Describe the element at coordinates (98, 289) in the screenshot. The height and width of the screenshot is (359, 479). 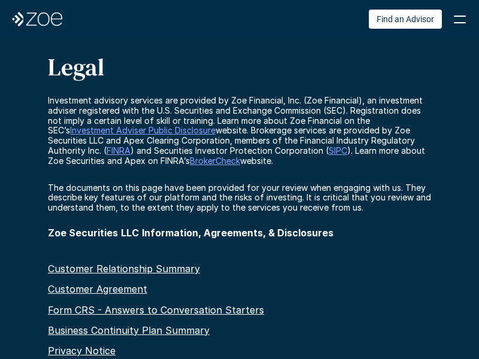
I see `a: Customer Agreement` at that location.